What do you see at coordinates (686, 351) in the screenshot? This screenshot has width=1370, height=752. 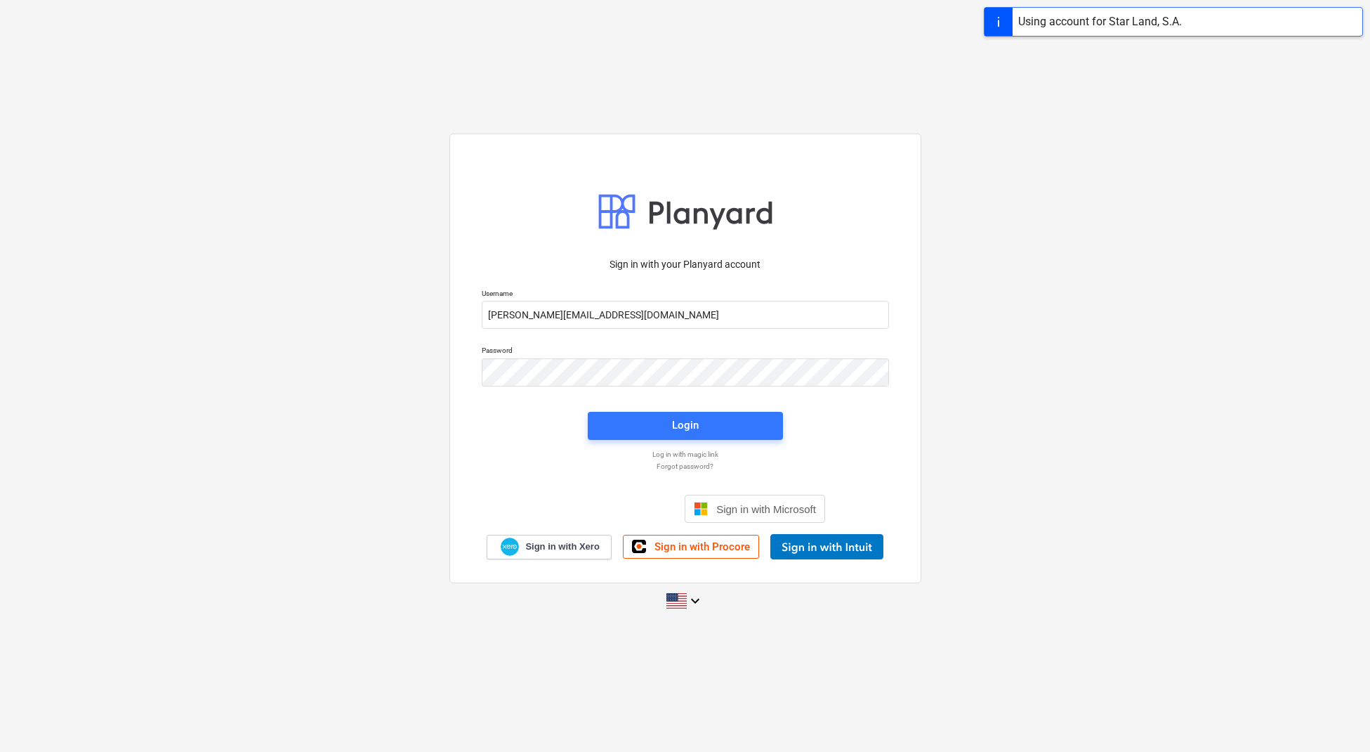 I see `p: Password` at bounding box center [686, 351].